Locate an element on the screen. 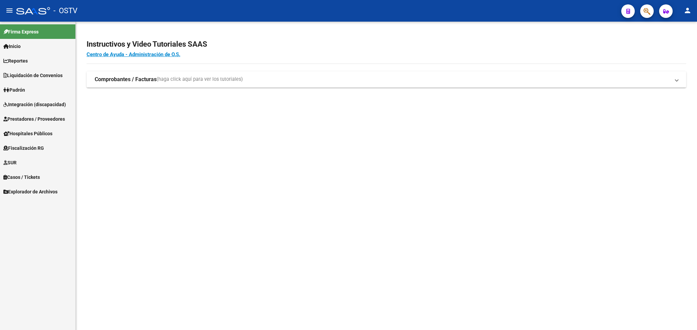  span: (haga click aquí para ver los tutoriales) is located at coordinates (199, 79).